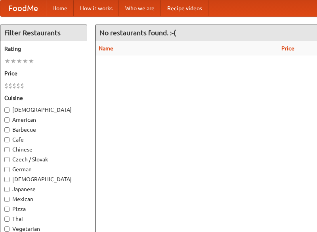  What do you see at coordinates (185, 8) in the screenshot?
I see `a: Recipe videos` at bounding box center [185, 8].